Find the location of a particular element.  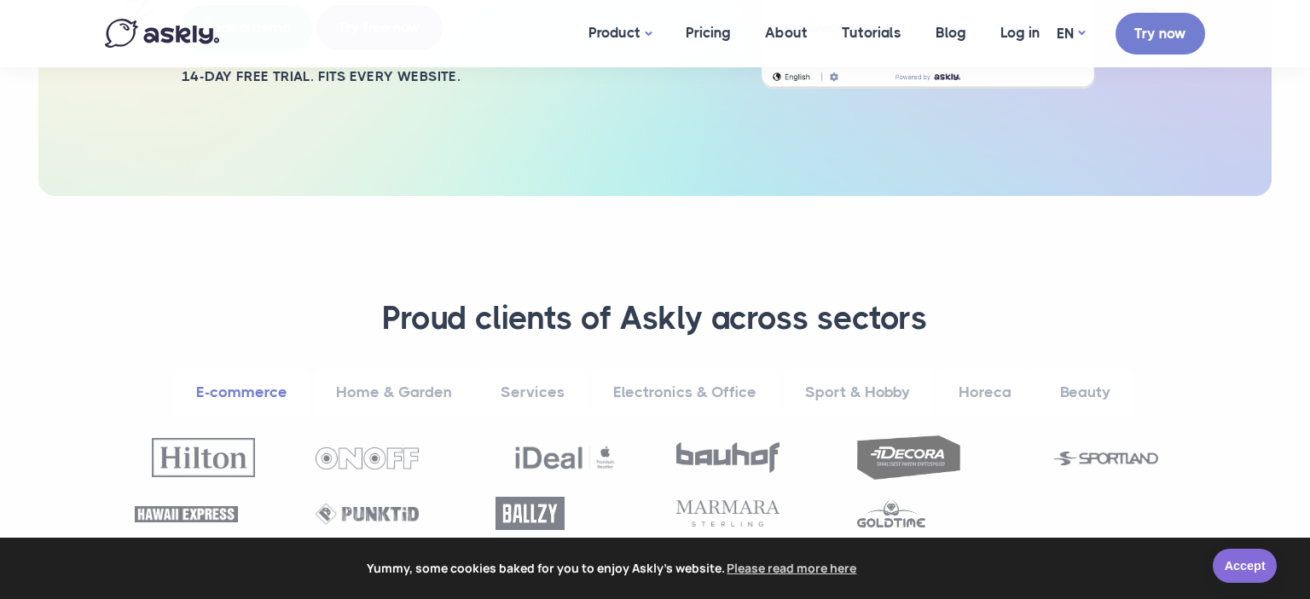

img: Bauhof is located at coordinates (727, 458).